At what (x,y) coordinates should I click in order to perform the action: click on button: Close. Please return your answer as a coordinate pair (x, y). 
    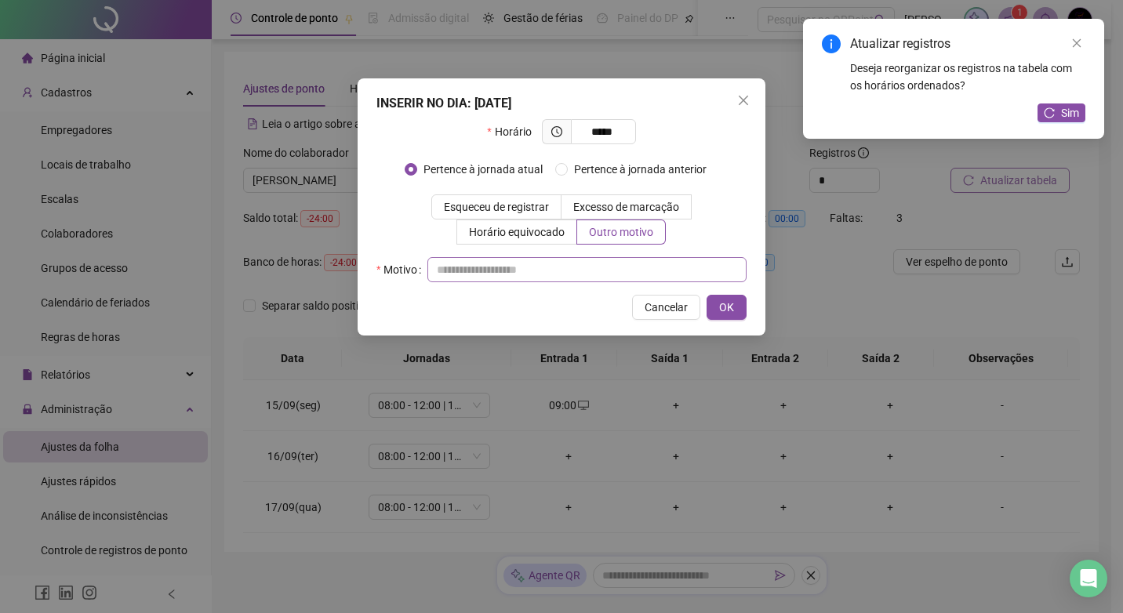
    Looking at the image, I should click on (744, 100).